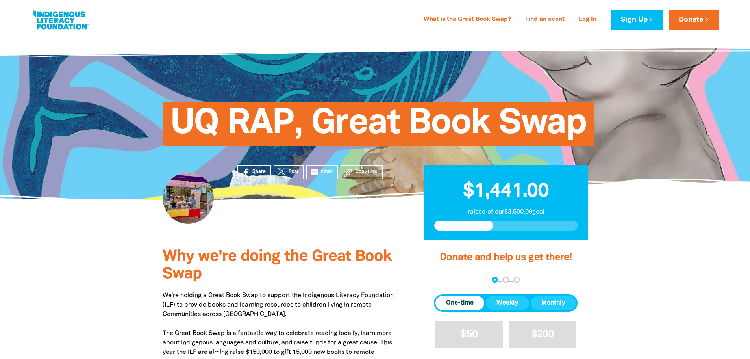  I want to click on span: Copy Link, so click(366, 172).